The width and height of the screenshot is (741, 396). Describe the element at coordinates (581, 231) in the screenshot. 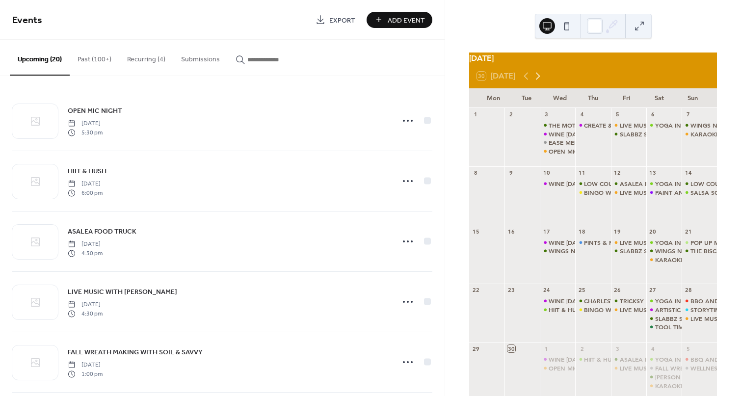

I see `div: 18` at that location.